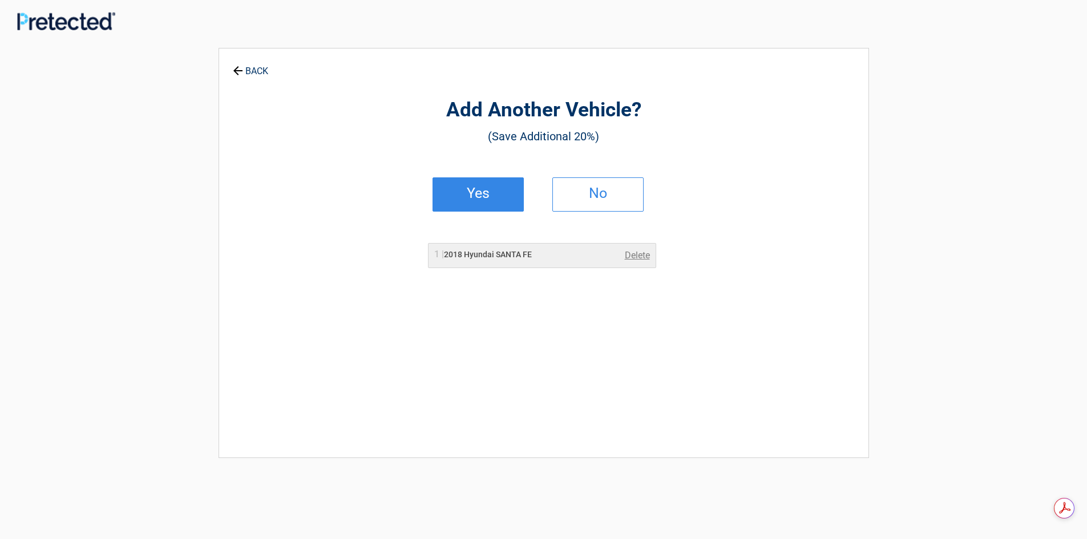 Image resolution: width=1087 pixels, height=539 pixels. Describe the element at coordinates (250, 66) in the screenshot. I see `a: BACK` at that location.